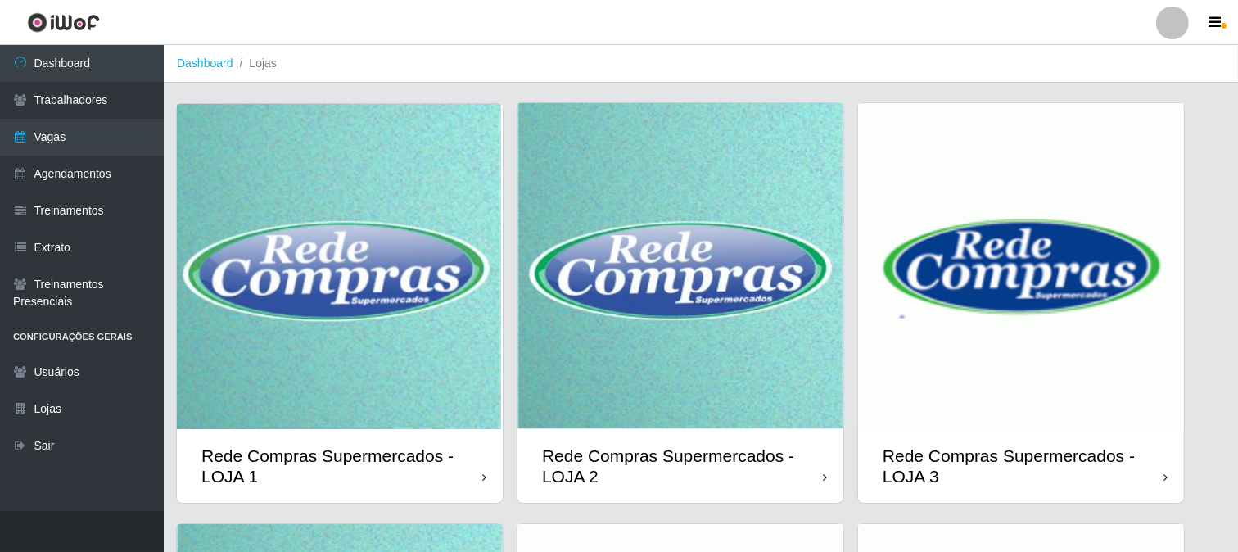 This screenshot has height=552, width=1238. What do you see at coordinates (63, 22) in the screenshot?
I see `img: CoreUI Logo` at bounding box center [63, 22].